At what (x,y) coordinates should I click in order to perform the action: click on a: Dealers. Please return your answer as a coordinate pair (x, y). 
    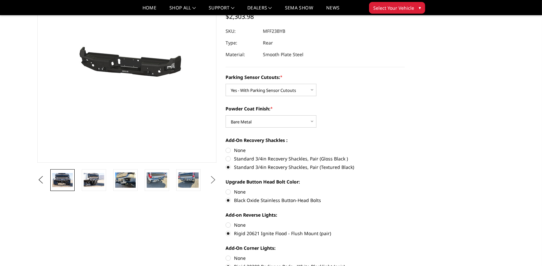
    Looking at the image, I should click on (260, 10).